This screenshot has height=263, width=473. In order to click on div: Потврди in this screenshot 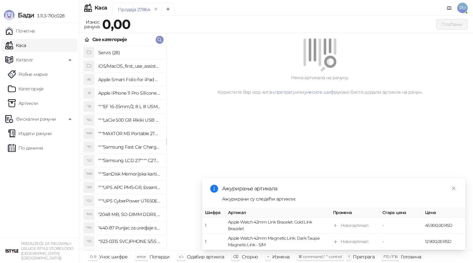, I will do `click(159, 256)`.